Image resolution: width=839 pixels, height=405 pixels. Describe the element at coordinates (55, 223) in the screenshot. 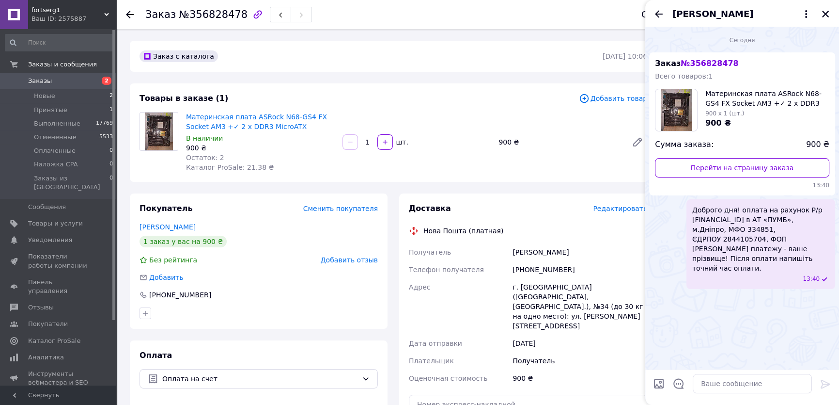

I see `span: Товары и услуги` at that location.